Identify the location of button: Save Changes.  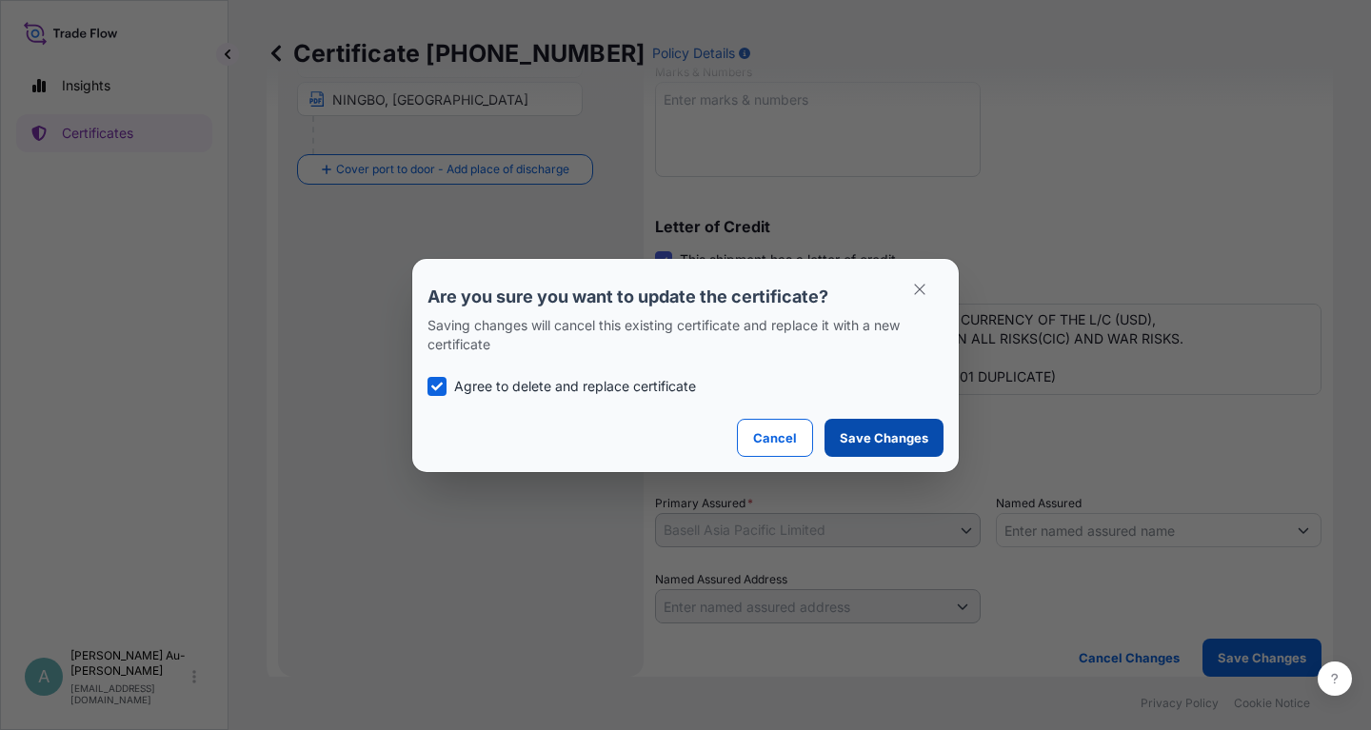
(883, 438).